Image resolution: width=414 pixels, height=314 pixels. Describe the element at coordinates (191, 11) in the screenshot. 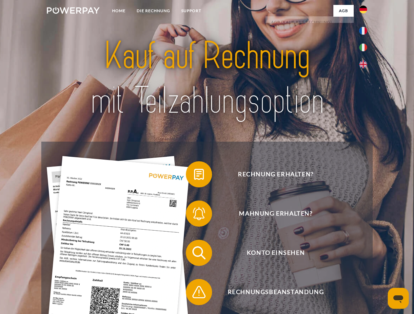

I see `a: SUPPORT` at that location.